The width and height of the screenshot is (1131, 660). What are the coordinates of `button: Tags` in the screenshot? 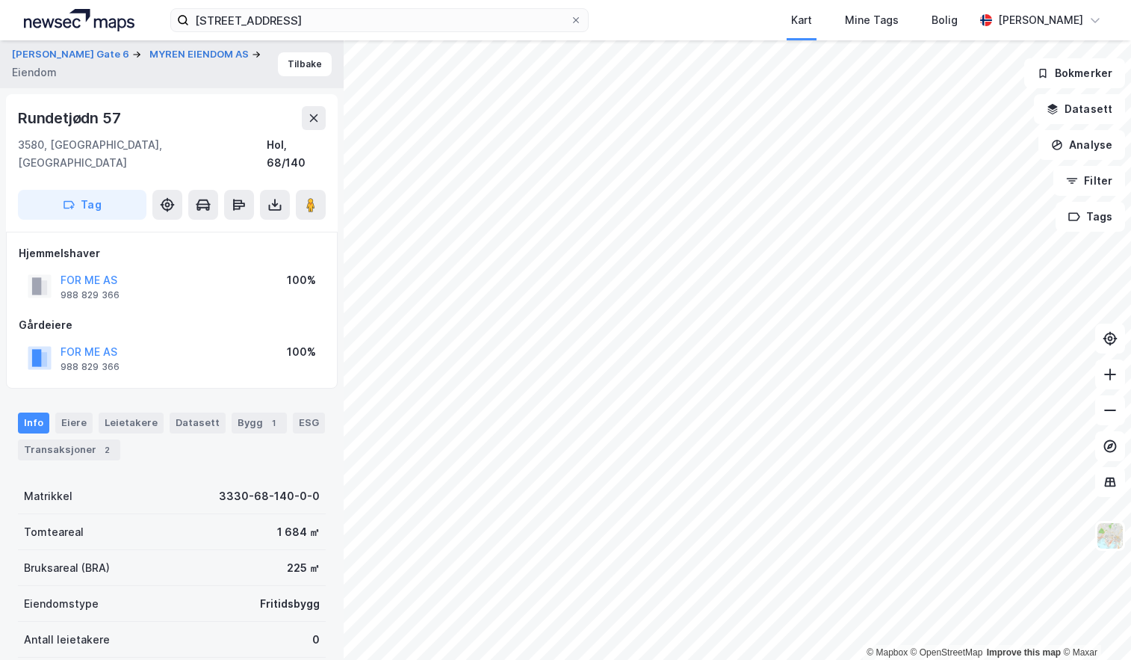 It's located at (1090, 217).